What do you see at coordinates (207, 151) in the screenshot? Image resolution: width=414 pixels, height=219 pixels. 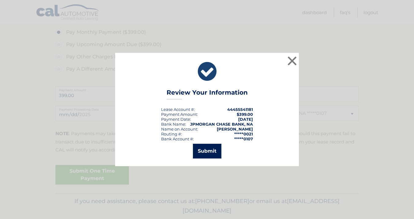 I see `button: Submit` at bounding box center [207, 151].